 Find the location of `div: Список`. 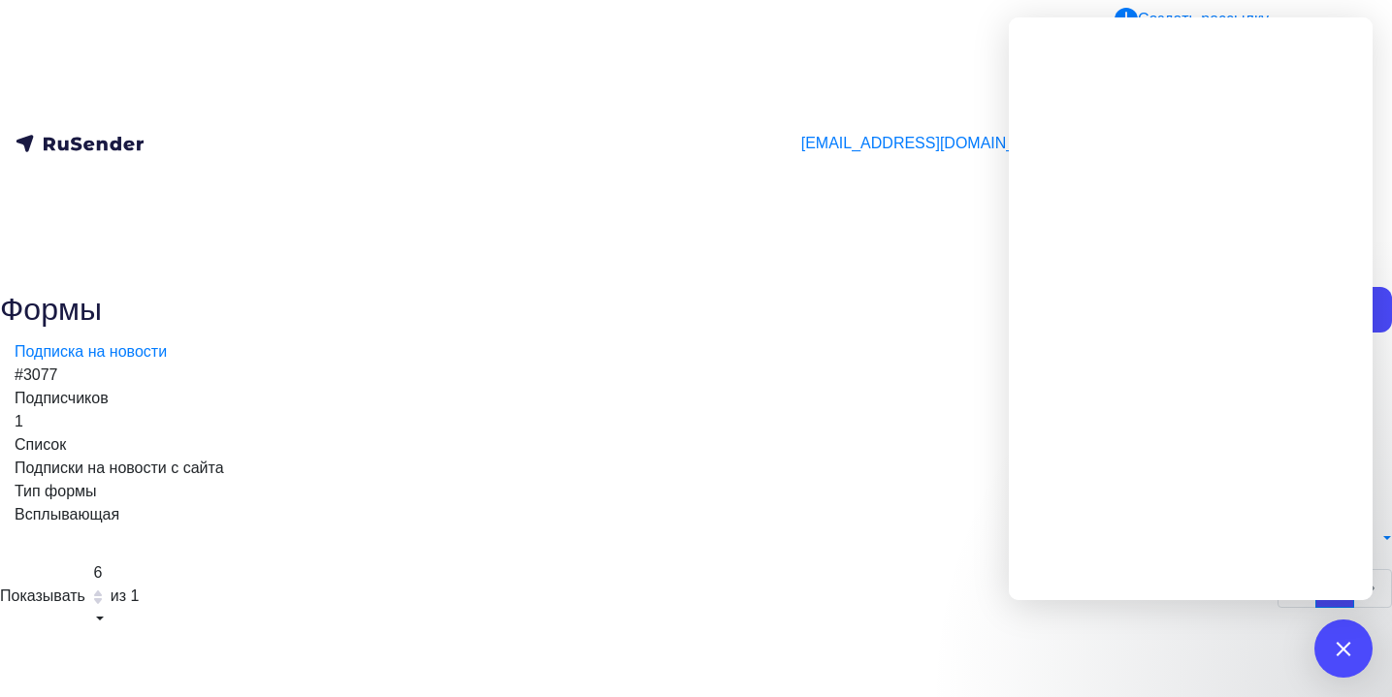

div: Список is located at coordinates (695, 445).